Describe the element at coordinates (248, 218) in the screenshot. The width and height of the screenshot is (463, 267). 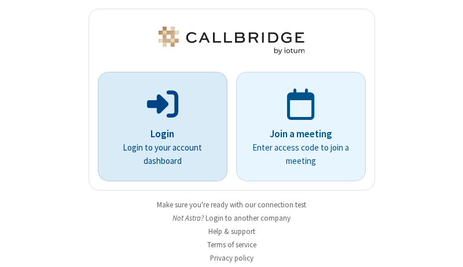
I see `button: Login to another company` at that location.